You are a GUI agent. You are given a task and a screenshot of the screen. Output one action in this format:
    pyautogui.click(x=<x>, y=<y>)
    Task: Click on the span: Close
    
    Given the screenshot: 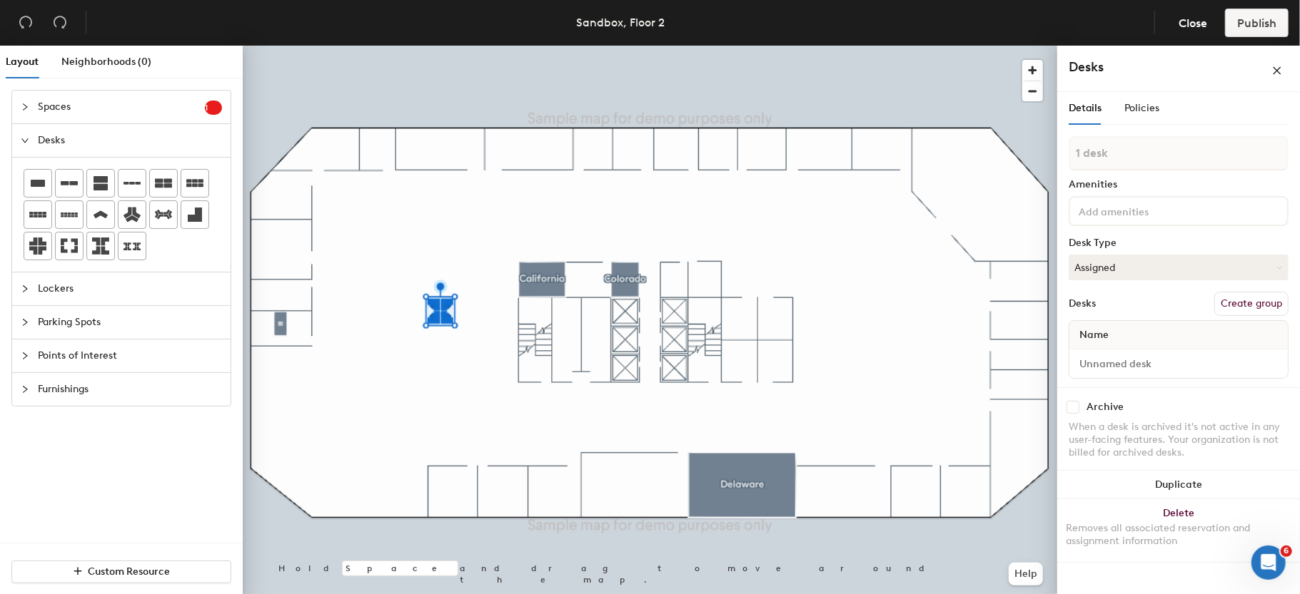 What is the action you would take?
    pyautogui.click(x=1192, y=23)
    